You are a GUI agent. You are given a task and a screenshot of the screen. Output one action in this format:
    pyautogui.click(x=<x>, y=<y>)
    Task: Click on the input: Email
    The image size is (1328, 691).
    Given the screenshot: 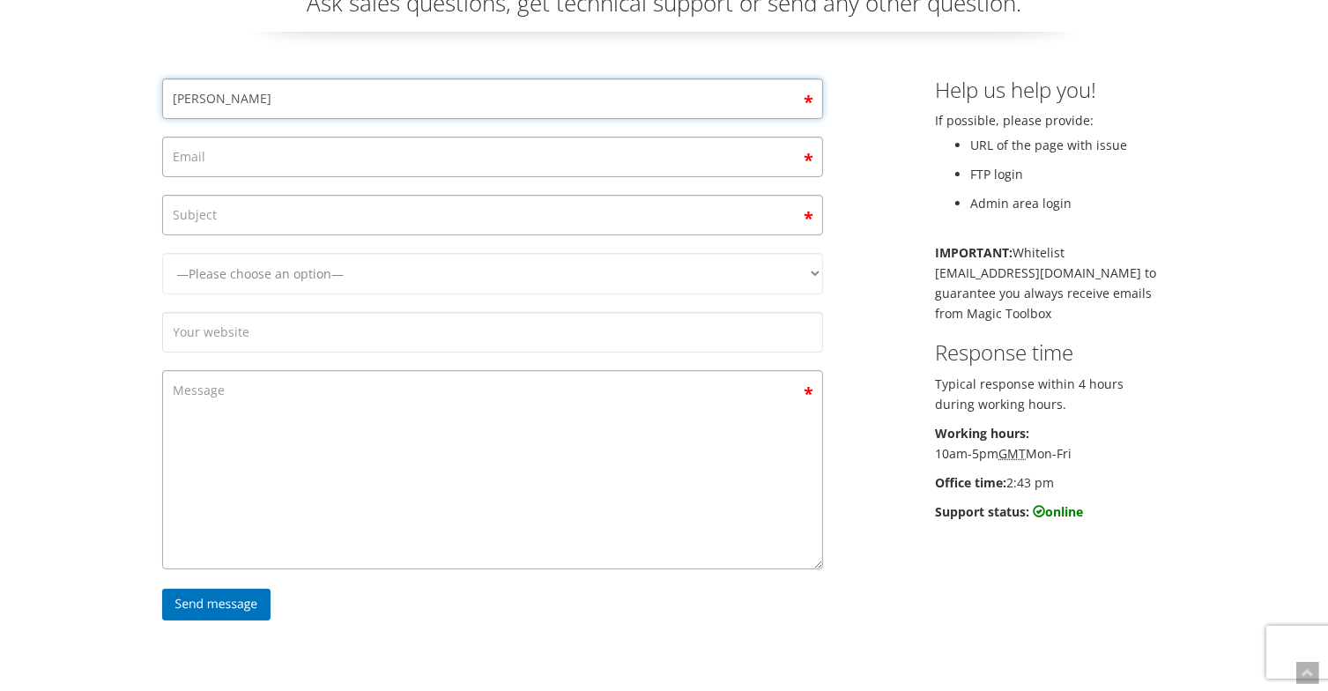 What is the action you would take?
    pyautogui.click(x=492, y=157)
    